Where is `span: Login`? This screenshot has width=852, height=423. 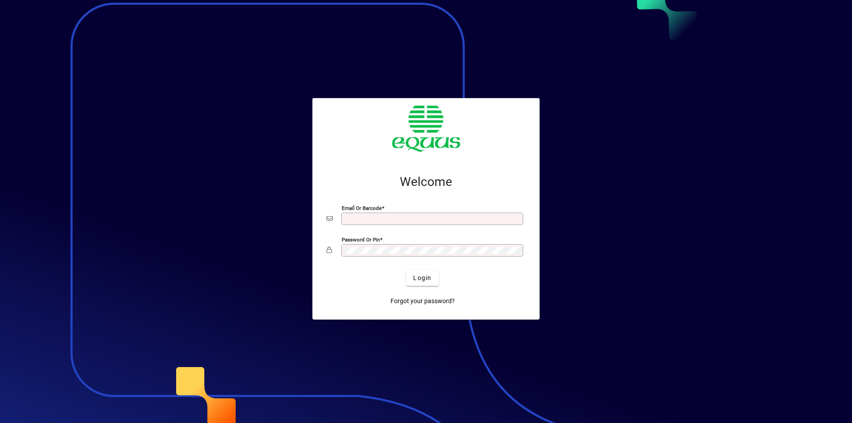
span: Login is located at coordinates (422, 278).